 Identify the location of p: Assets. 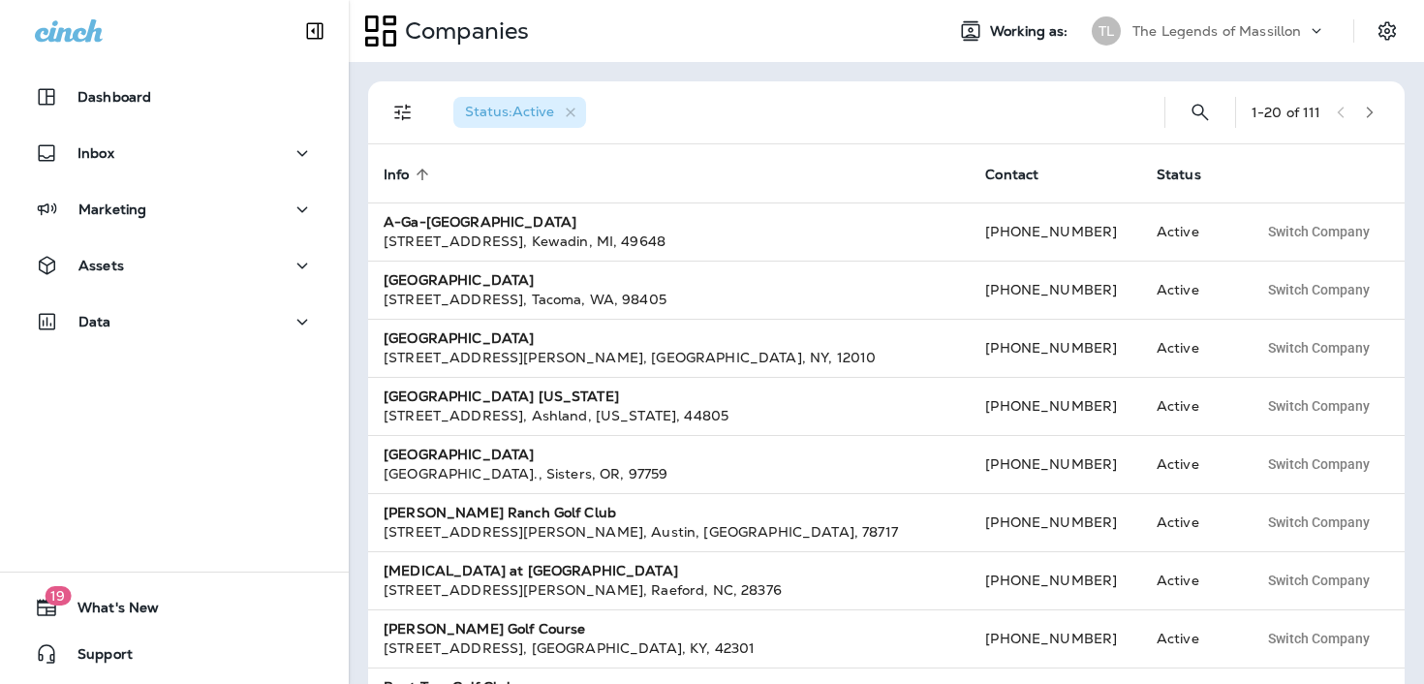
(101, 265).